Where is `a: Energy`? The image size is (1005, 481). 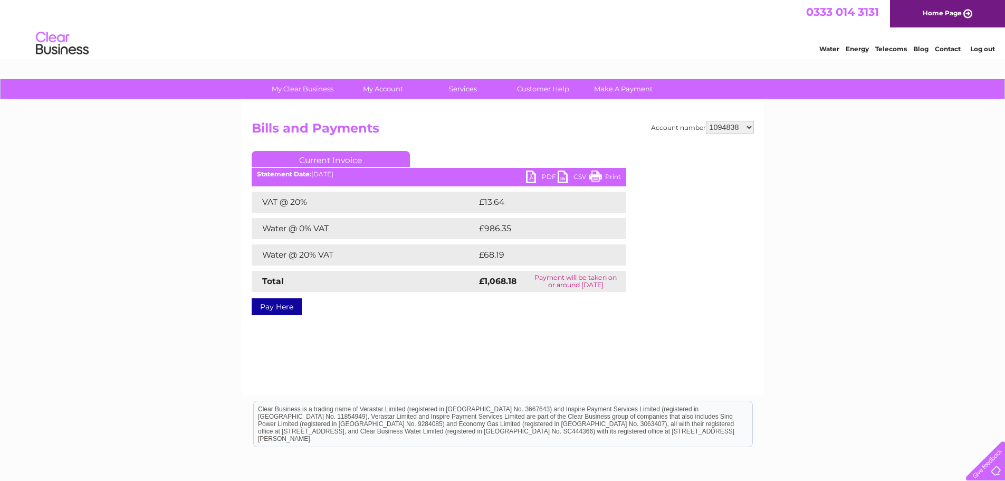
a: Energy is located at coordinates (857, 49).